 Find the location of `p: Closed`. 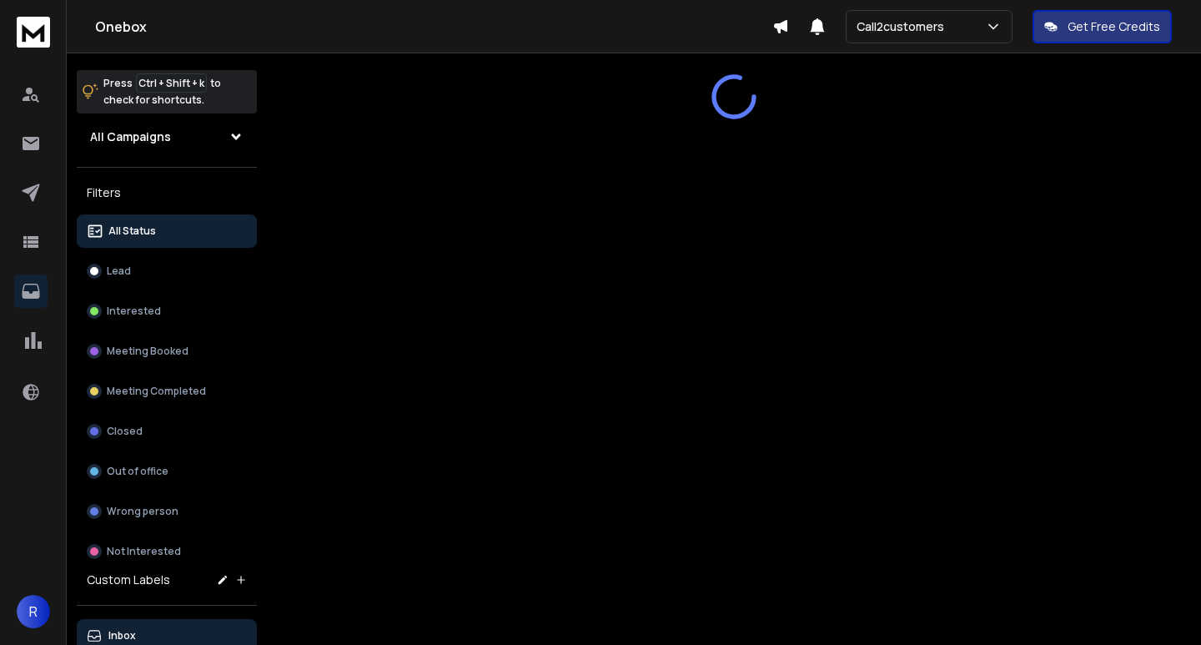

p: Closed is located at coordinates (124, 431).